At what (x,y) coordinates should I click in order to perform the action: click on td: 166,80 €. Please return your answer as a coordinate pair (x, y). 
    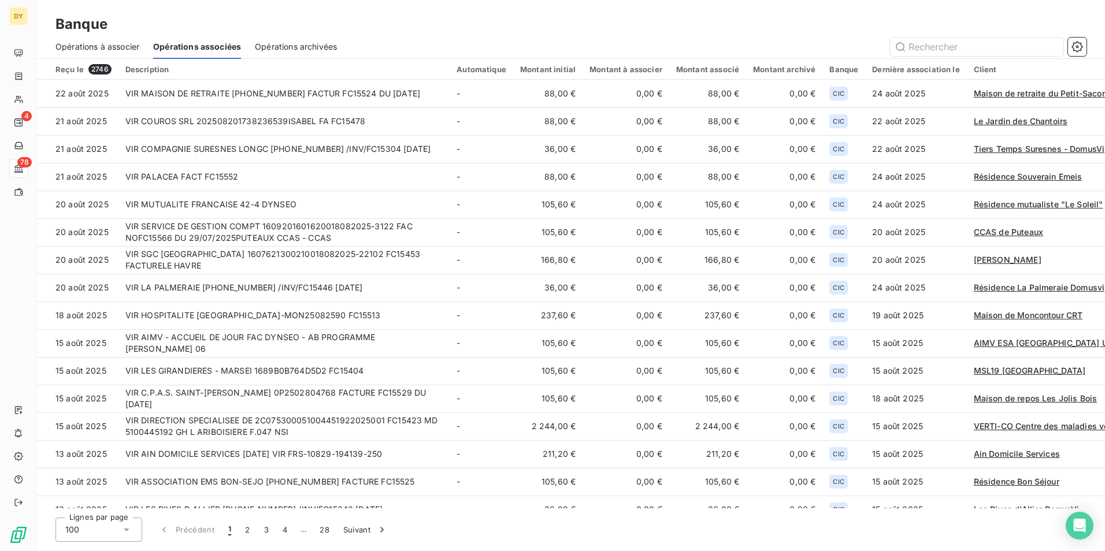
    Looking at the image, I should click on (707, 260).